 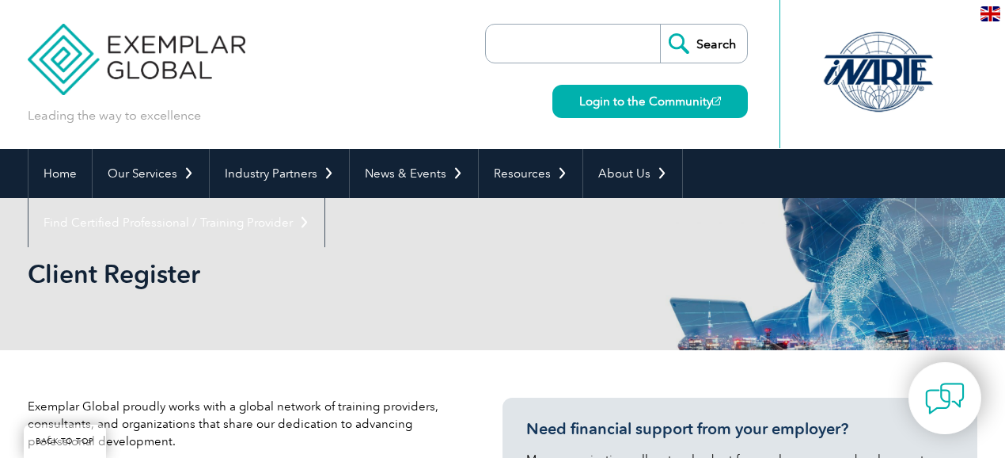 What do you see at coordinates (740, 428) in the screenshot?
I see `h3: Need financial support from your employer?` at bounding box center [740, 428].